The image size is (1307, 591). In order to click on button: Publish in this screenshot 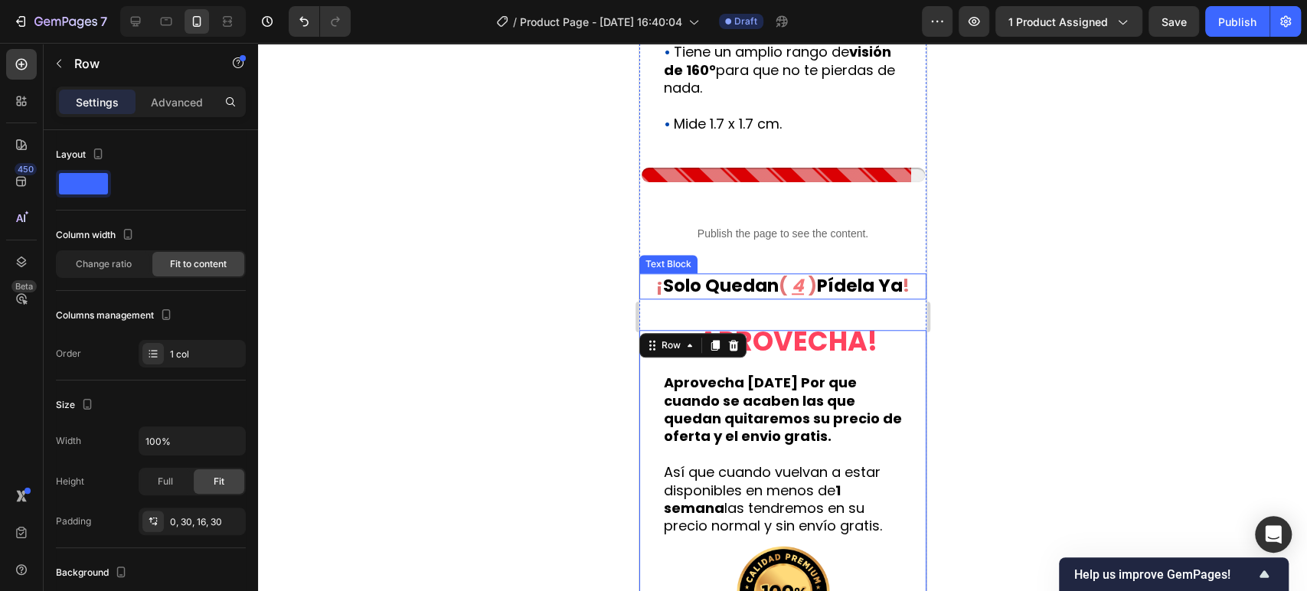, I will do `click(1237, 21)`.